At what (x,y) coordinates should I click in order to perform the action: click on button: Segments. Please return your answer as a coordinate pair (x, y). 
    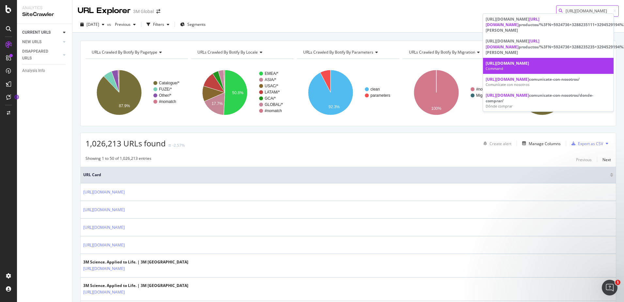
    Looking at the image, I should click on (193, 24).